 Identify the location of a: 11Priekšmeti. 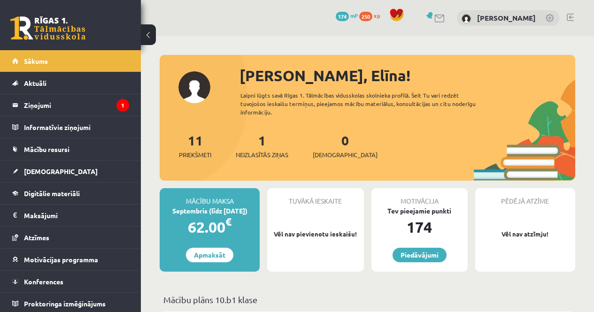
(195, 146).